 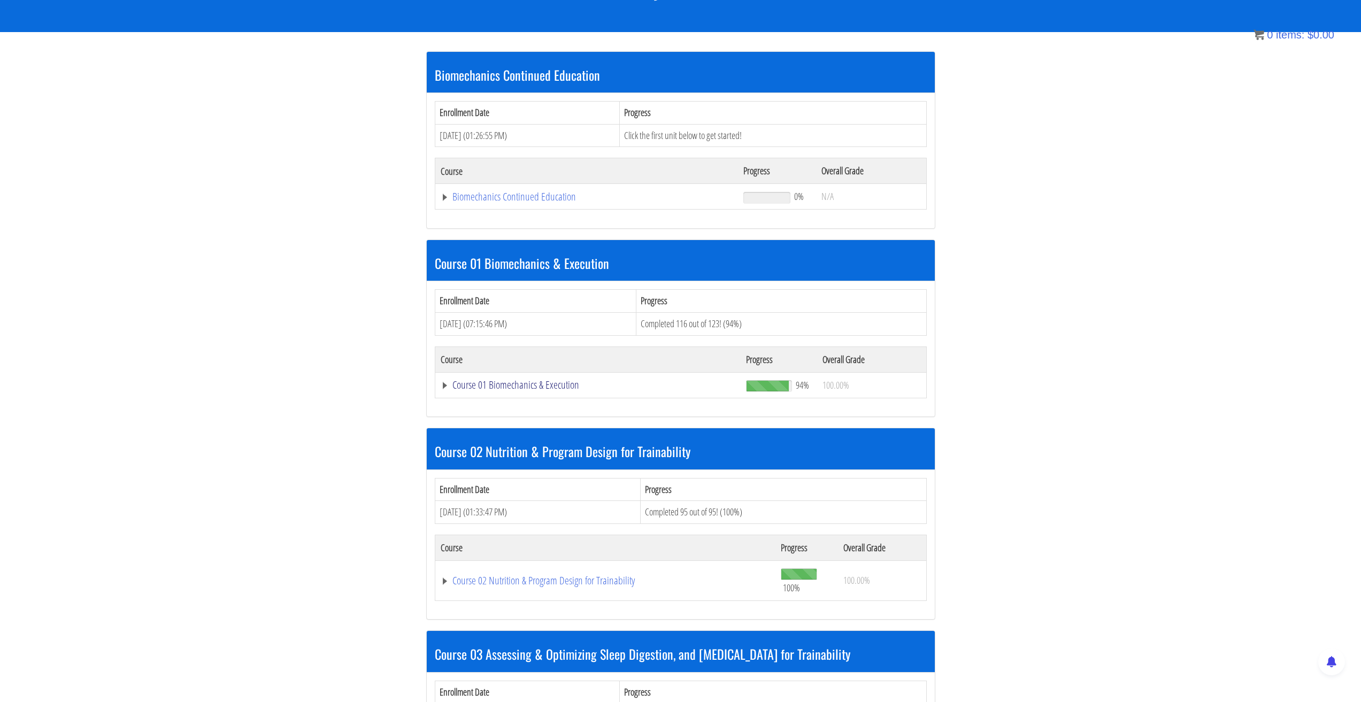 I want to click on td: Completed 116 out of 123! (94%), so click(x=781, y=324).